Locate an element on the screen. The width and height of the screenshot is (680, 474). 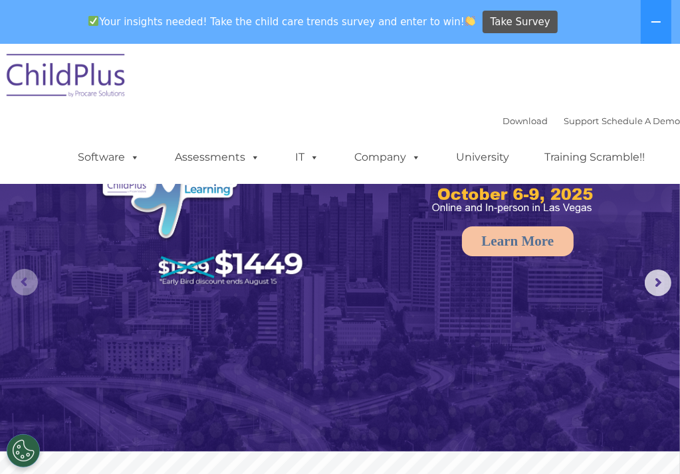
a: Training Scramble!! is located at coordinates (594, 157).